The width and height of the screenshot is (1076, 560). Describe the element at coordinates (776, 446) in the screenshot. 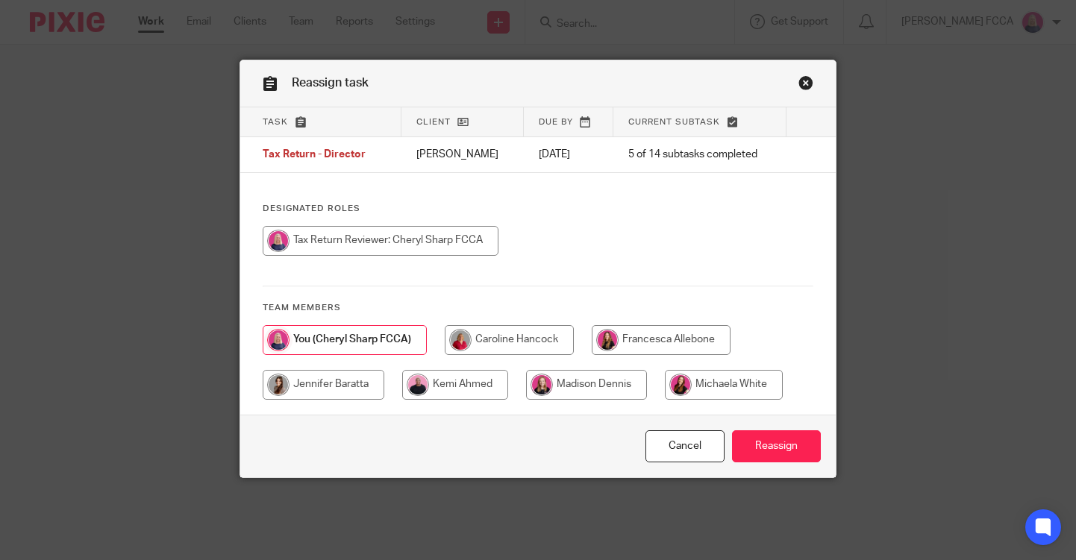

I see `input: Reassign` at that location.